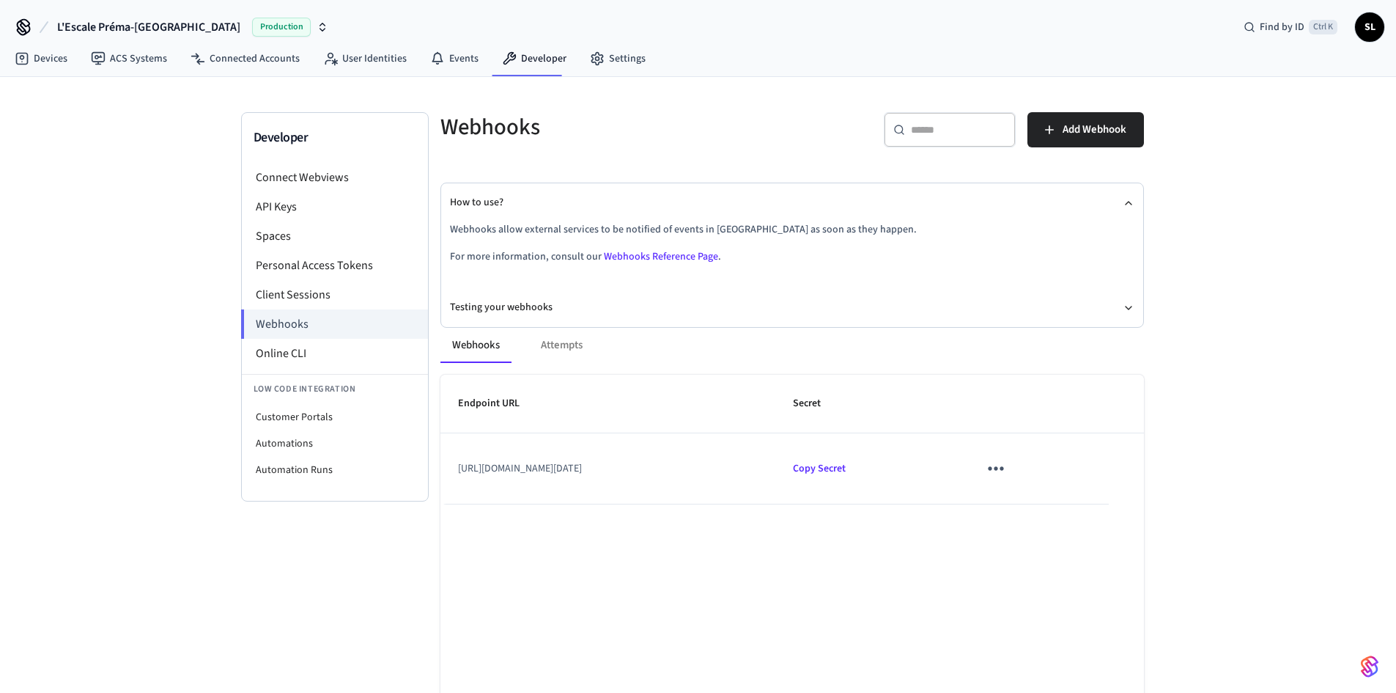 The image size is (1396, 693). I want to click on button: Add Webhook, so click(1086, 130).